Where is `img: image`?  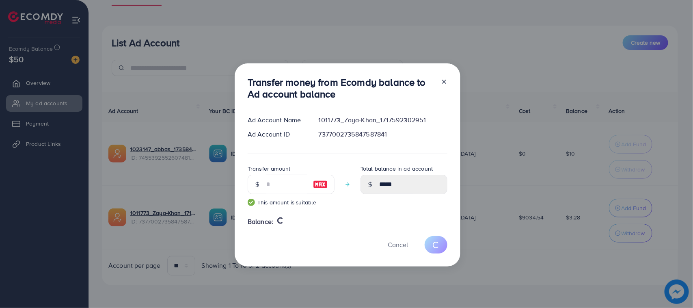
img: image is located at coordinates (320, 184).